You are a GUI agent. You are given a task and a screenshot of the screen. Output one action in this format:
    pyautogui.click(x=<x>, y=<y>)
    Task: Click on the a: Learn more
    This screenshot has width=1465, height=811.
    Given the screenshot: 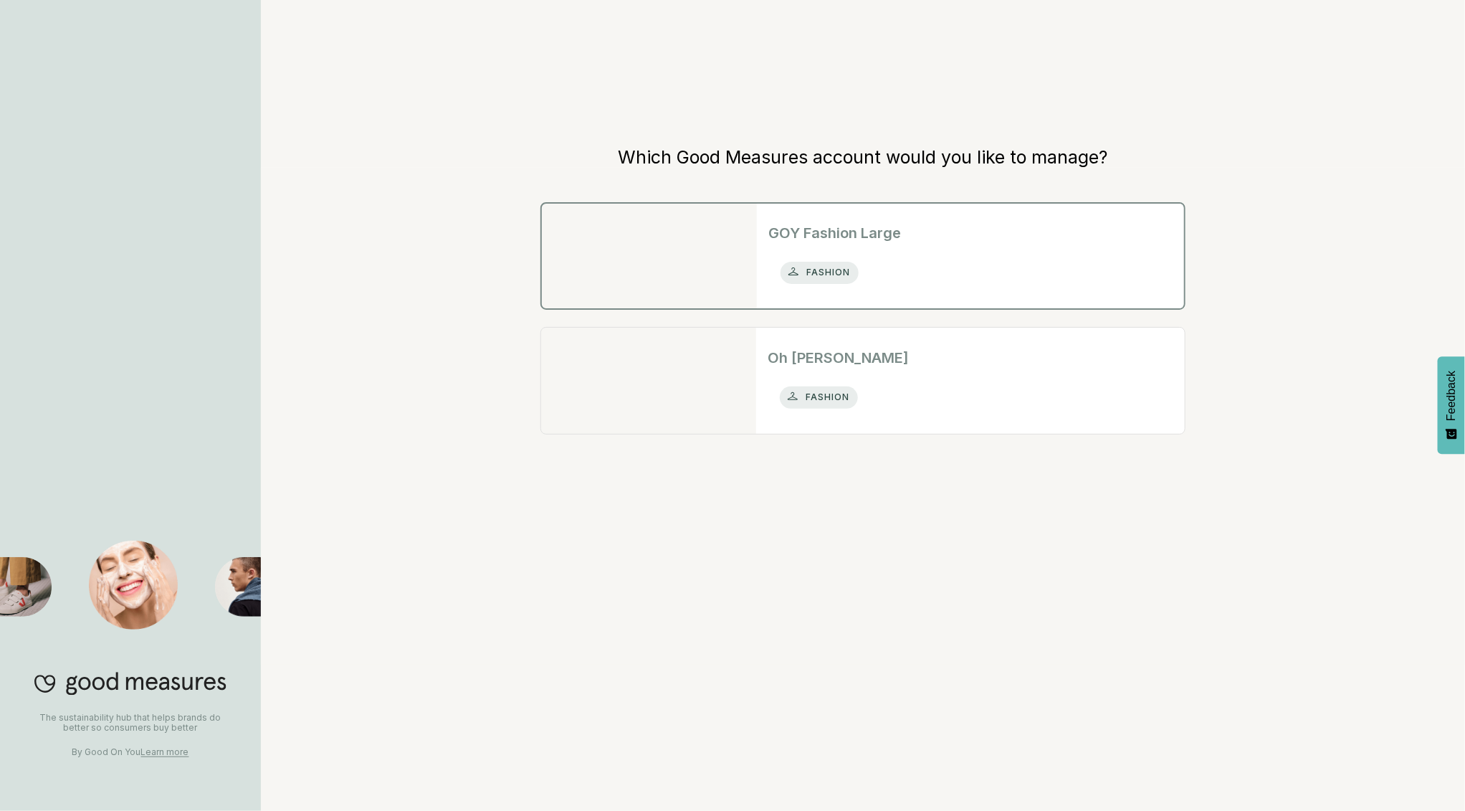 What is the action you would take?
    pyautogui.click(x=165, y=751)
    